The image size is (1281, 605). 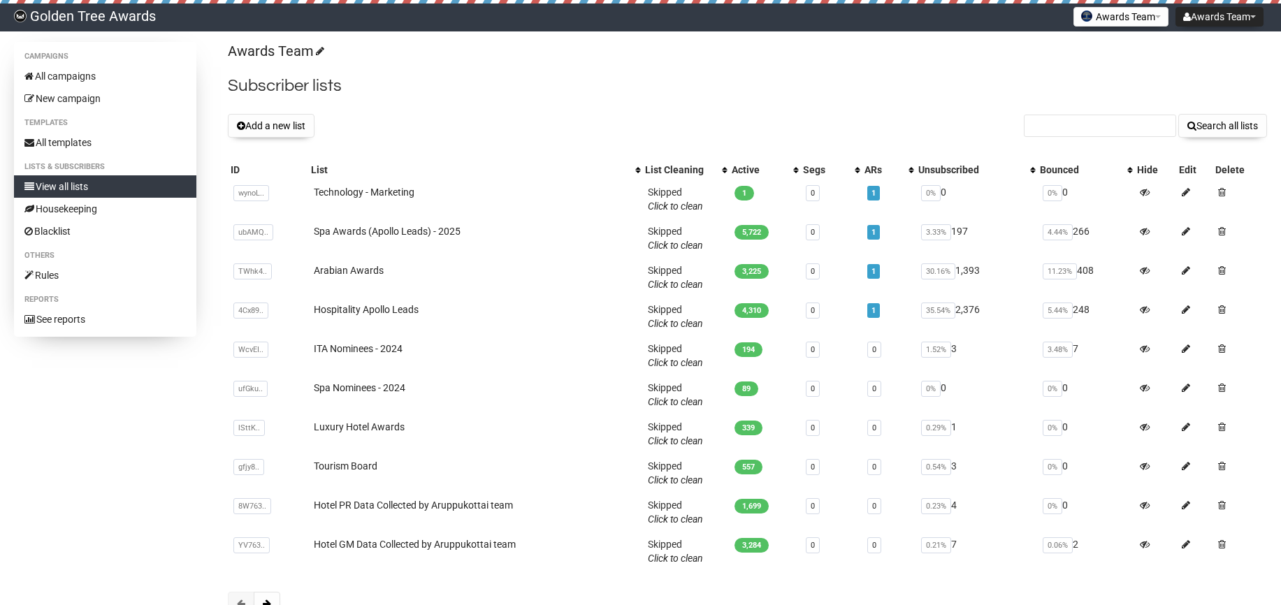 What do you see at coordinates (1087, 16) in the screenshot?
I see `img: favicons` at bounding box center [1087, 16].